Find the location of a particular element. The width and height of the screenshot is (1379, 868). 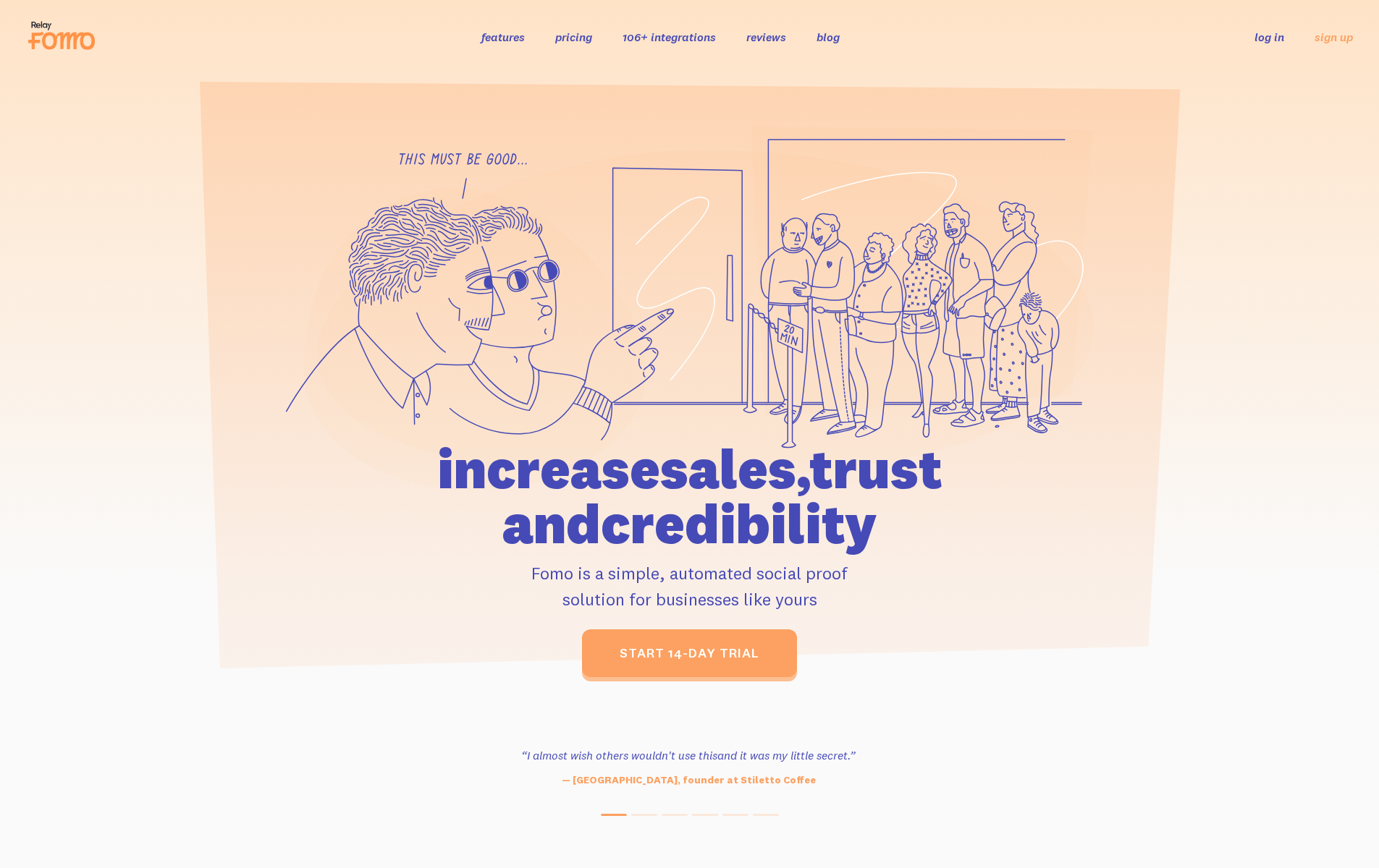

h3: “I almost wish others wouldn't use this and it was my little secret.” is located at coordinates (689, 756).